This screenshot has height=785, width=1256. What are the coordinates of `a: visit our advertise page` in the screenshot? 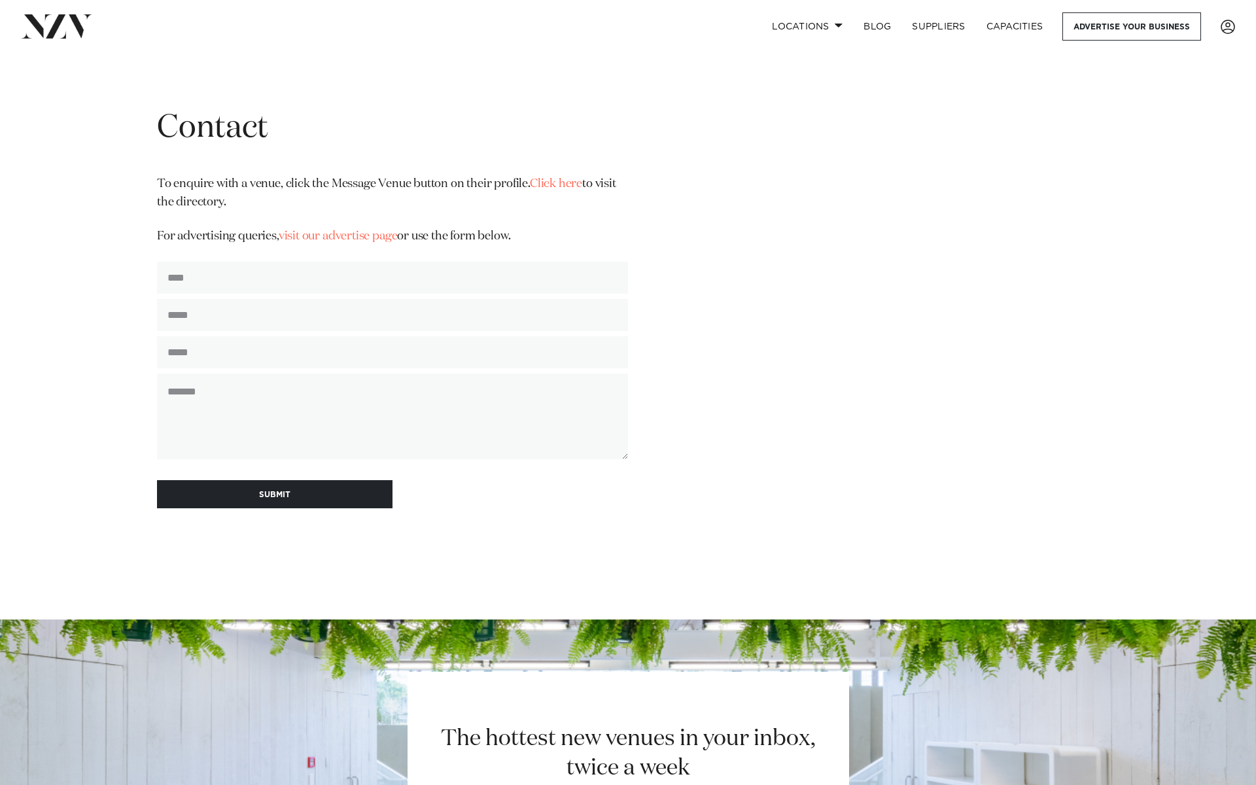 It's located at (338, 236).